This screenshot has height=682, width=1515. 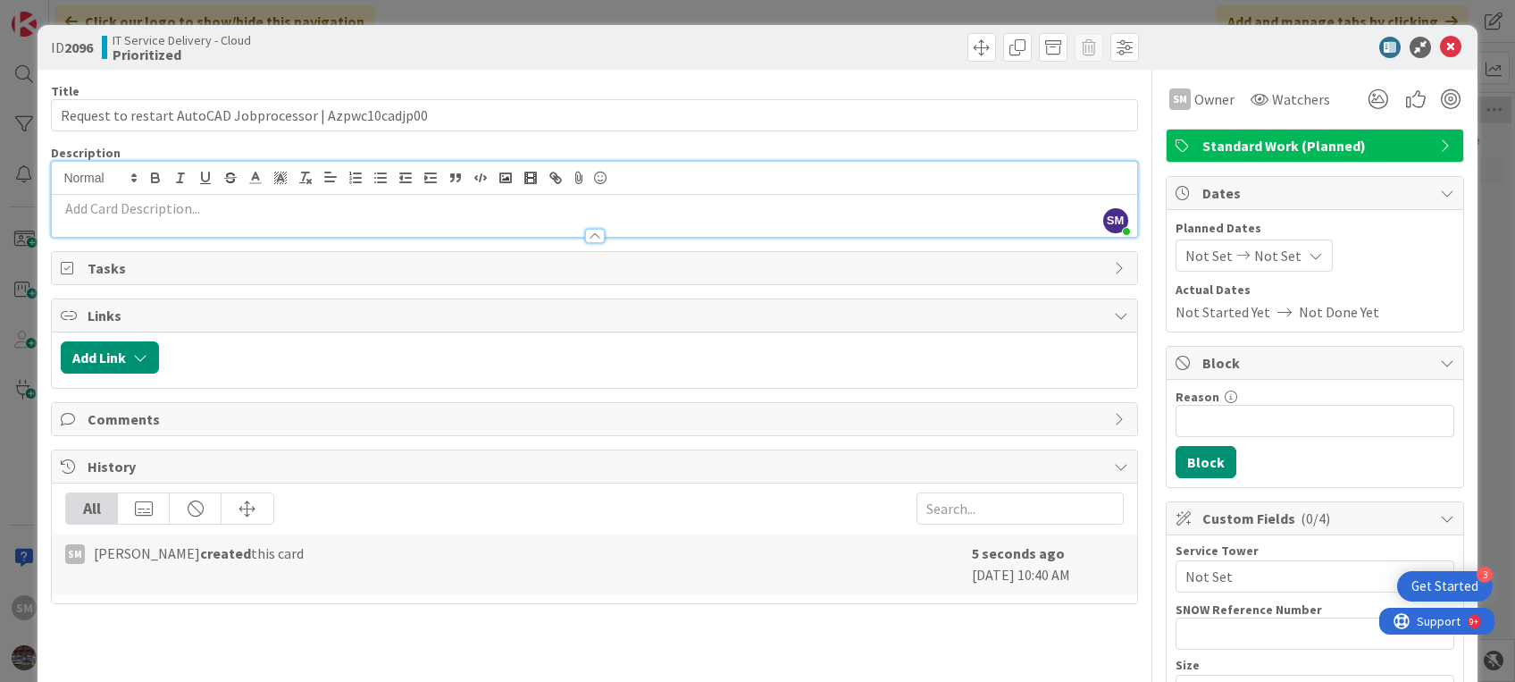 I want to click on span: ( 0/4 ), so click(x=1315, y=518).